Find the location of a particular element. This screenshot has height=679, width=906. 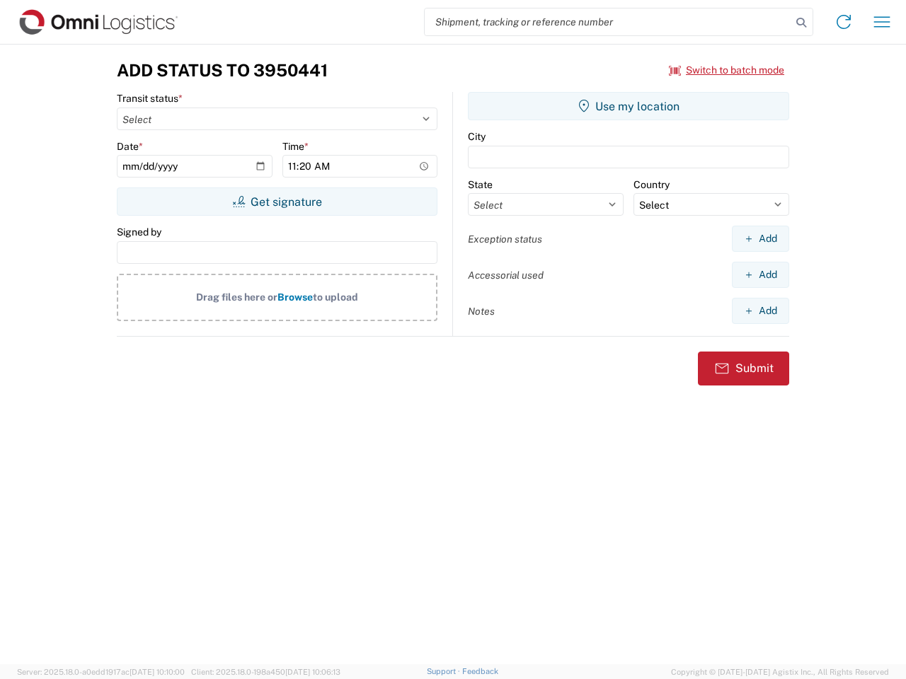

button: Get signature is located at coordinates (277, 202).